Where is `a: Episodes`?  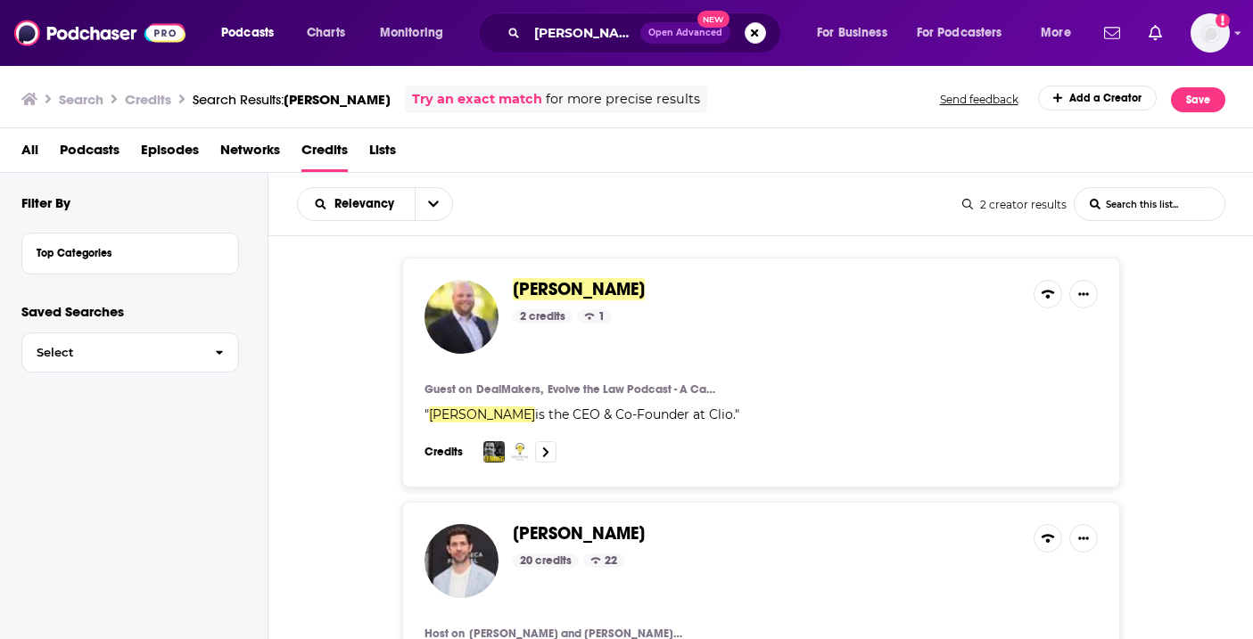 a: Episodes is located at coordinates (169, 153).